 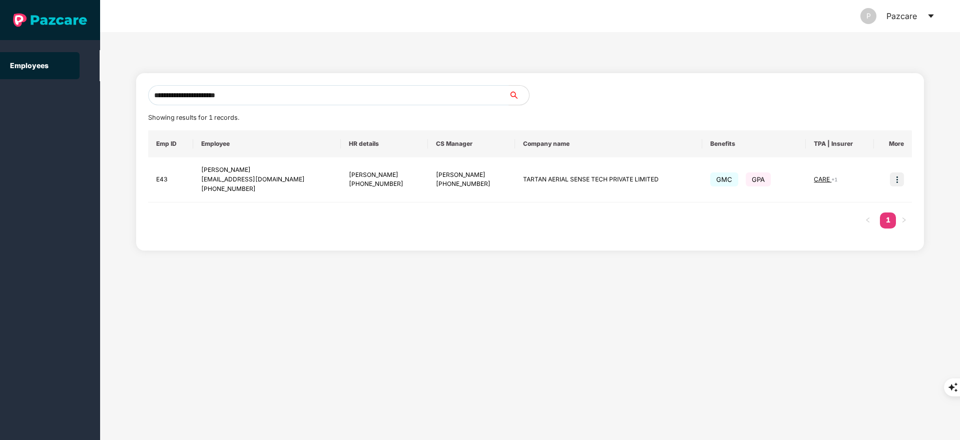 I want to click on li: Previous Page, so click(x=868, y=220).